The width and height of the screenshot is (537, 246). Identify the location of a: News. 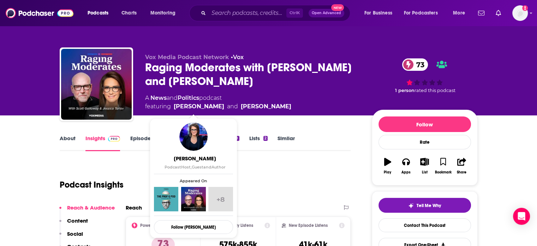
(159, 98).